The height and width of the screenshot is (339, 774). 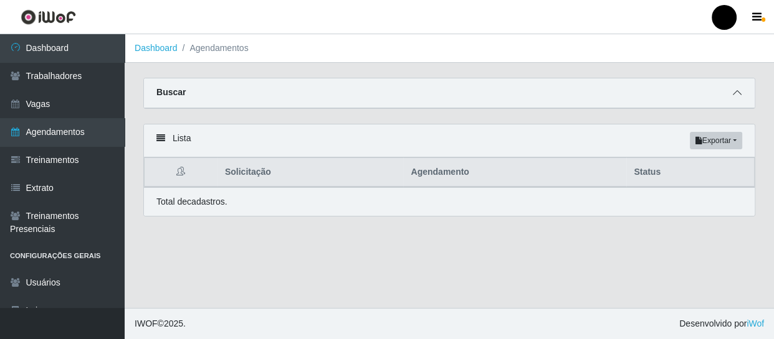 What do you see at coordinates (171, 92) in the screenshot?
I see `strong: Buscar` at bounding box center [171, 92].